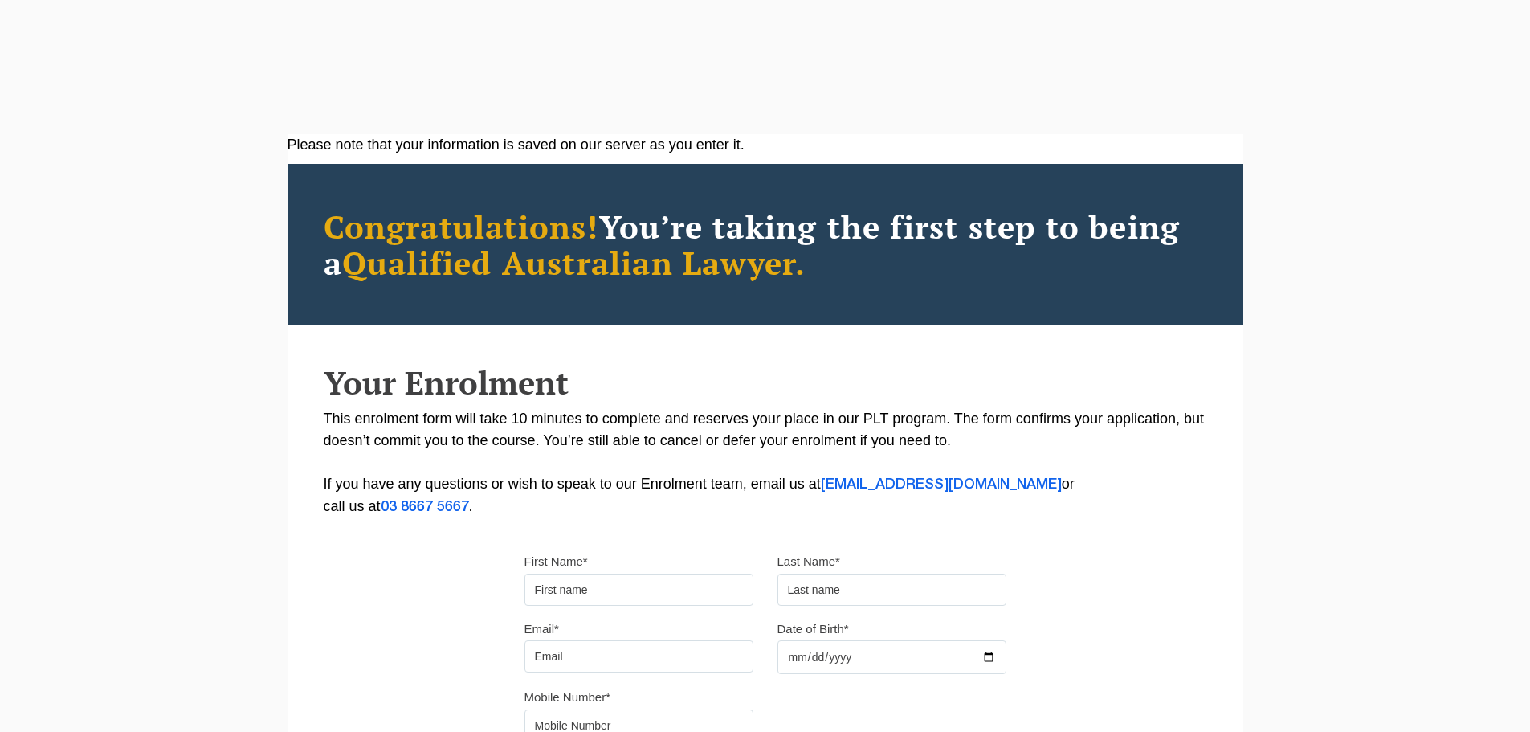 This screenshot has height=732, width=1530. Describe the element at coordinates (639, 590) in the screenshot. I see `input: First name` at that location.